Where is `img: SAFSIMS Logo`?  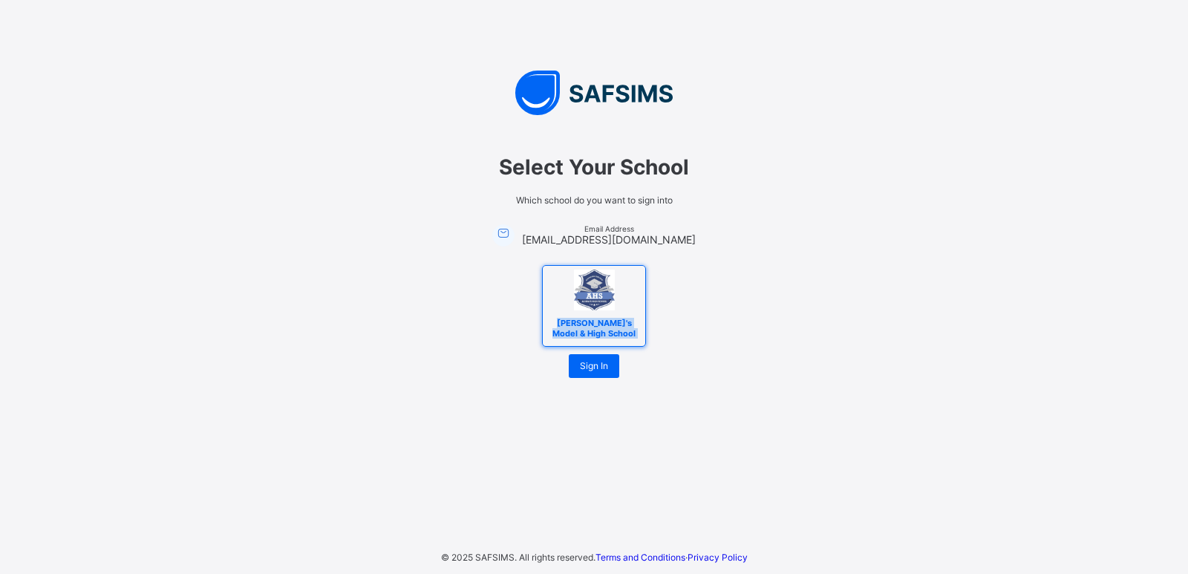
img: SAFSIMS Logo is located at coordinates (594, 93).